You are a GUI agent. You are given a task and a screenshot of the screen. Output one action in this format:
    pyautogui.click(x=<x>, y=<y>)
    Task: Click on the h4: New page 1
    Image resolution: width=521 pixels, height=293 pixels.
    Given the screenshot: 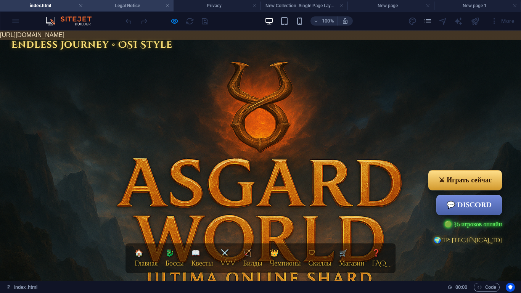 What is the action you would take?
    pyautogui.click(x=477, y=6)
    